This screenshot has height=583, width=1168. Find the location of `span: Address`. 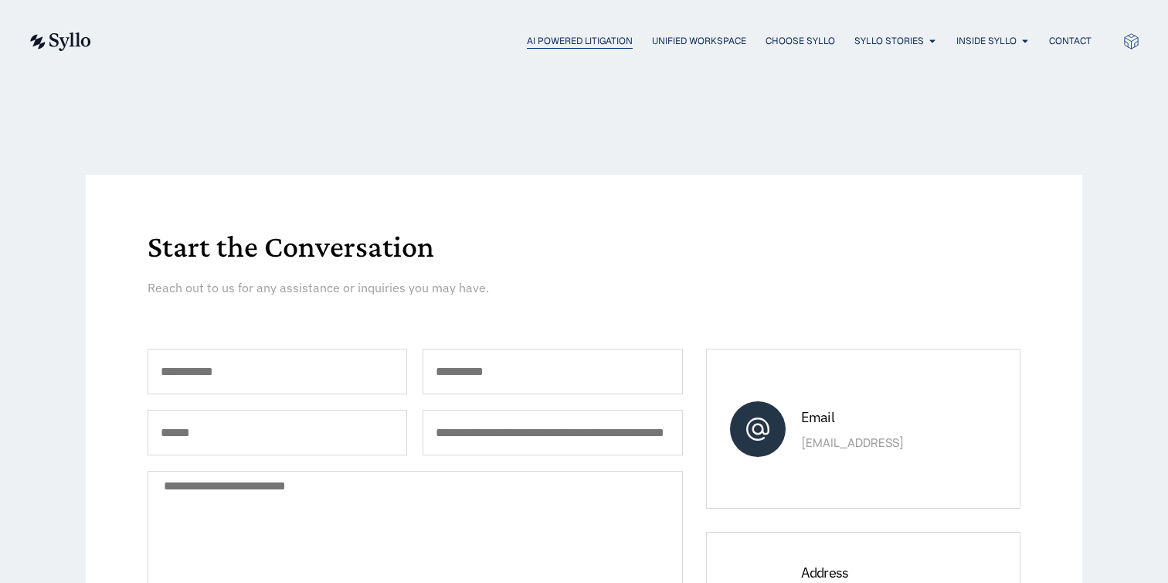

span: Address is located at coordinates (825, 572).